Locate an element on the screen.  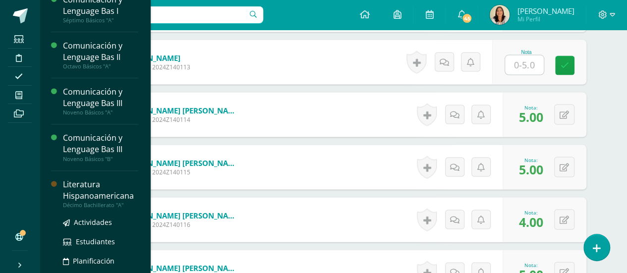
a: Estudiantes is located at coordinates (101, 241).